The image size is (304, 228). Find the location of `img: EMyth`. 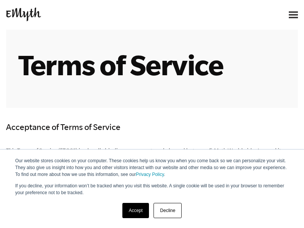

img: EMyth is located at coordinates (24, 14).